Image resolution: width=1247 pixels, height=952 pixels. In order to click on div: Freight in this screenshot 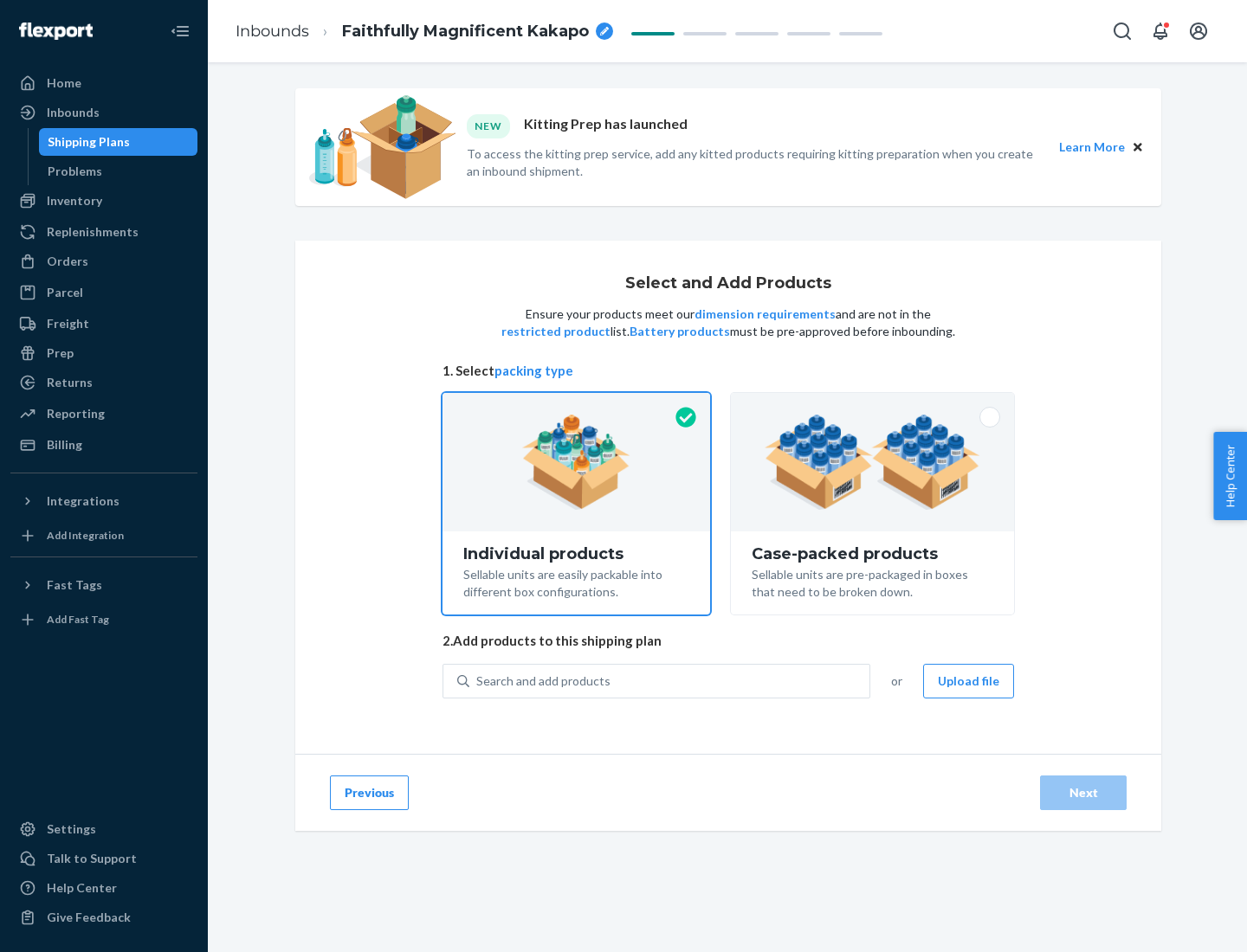, I will do `click(68, 324)`.